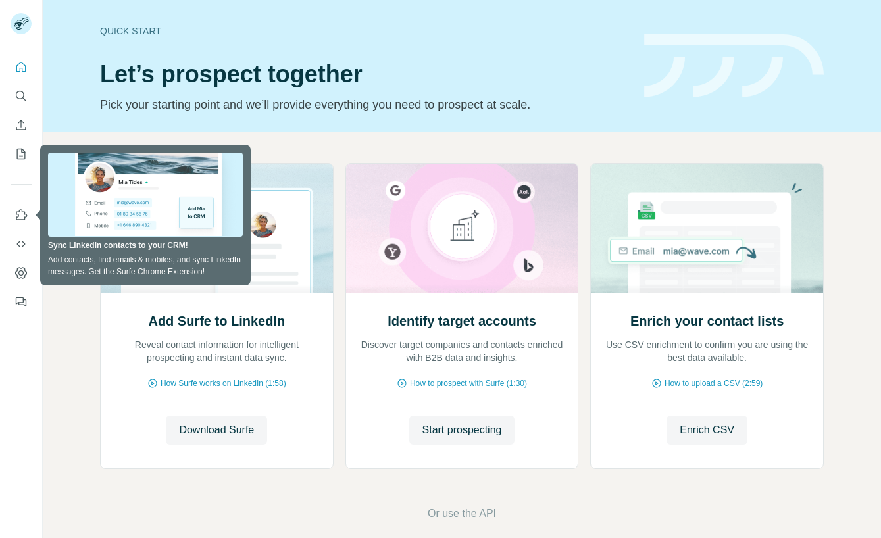 The height and width of the screenshot is (538, 881). Describe the element at coordinates (21, 154) in the screenshot. I see `button: My lists` at that location.